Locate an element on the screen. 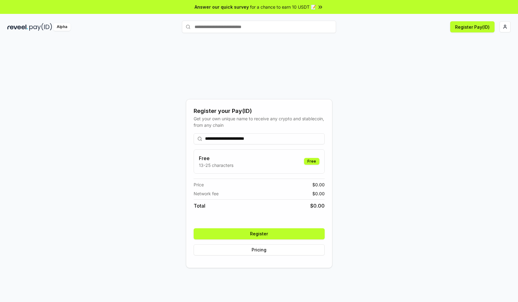  span: Price is located at coordinates (199, 184).